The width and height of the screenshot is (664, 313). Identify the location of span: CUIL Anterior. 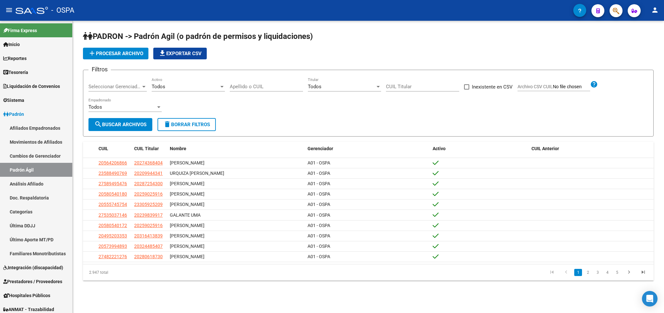
(545, 148).